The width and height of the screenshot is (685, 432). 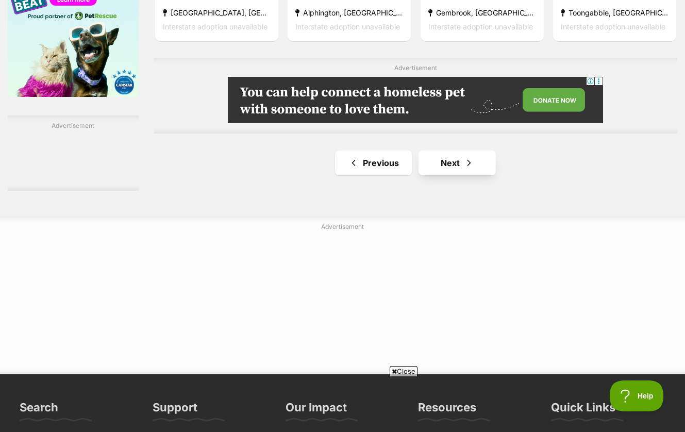 What do you see at coordinates (404, 371) in the screenshot?
I see `span: Close` at bounding box center [404, 371].